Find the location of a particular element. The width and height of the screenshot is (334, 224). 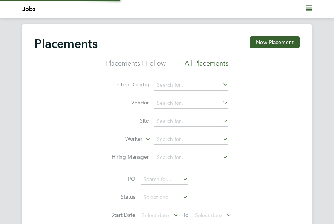

label: Worker is located at coordinates (121, 139).